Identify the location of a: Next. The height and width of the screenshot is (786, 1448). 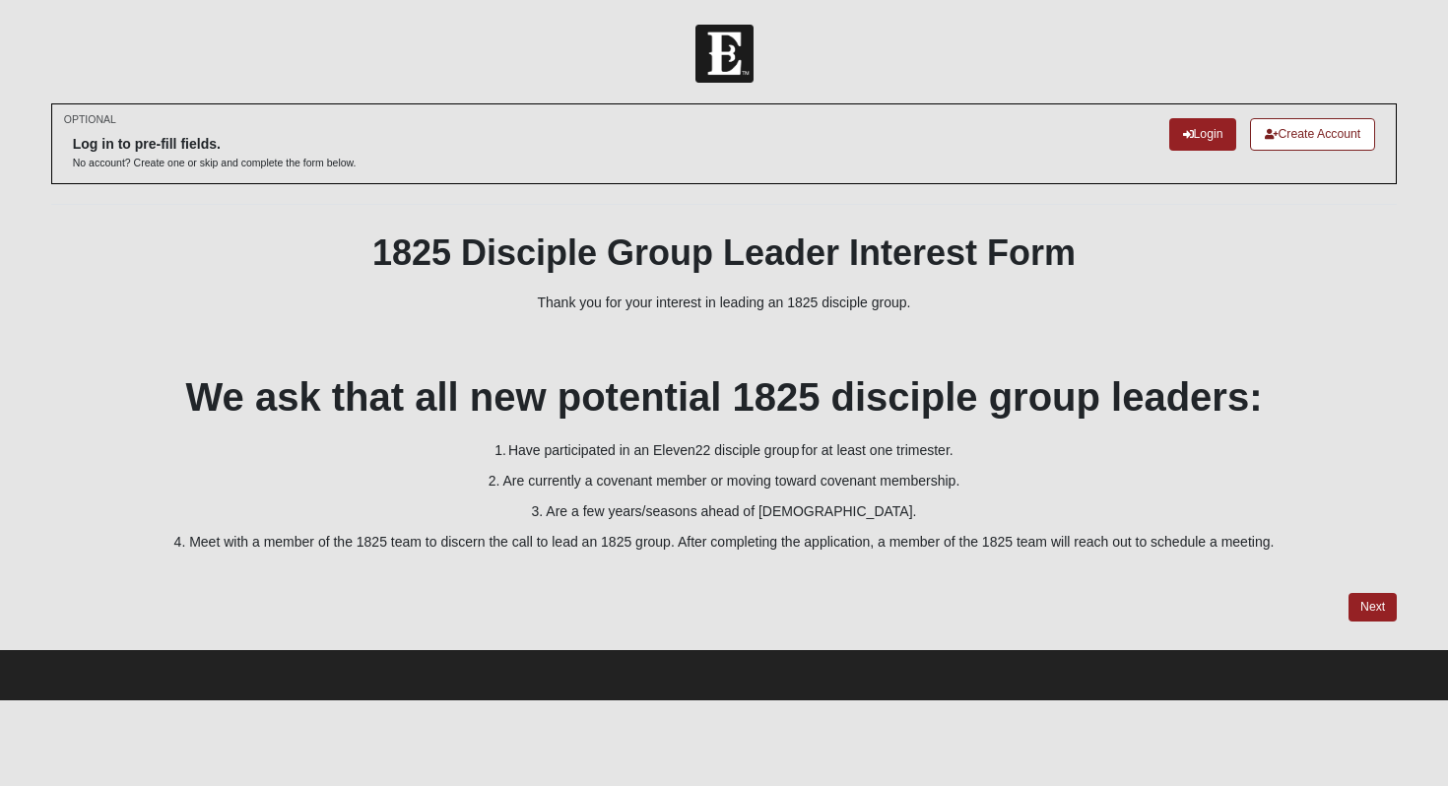
(1372, 607).